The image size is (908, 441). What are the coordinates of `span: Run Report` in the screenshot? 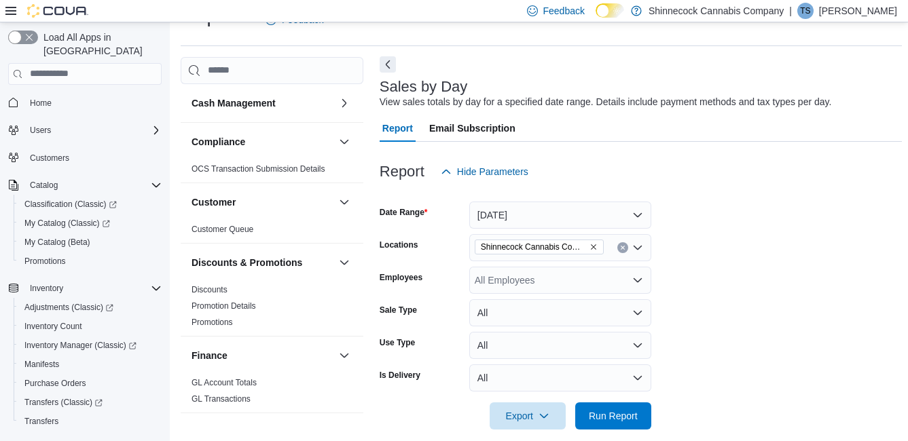 It's located at (613, 416).